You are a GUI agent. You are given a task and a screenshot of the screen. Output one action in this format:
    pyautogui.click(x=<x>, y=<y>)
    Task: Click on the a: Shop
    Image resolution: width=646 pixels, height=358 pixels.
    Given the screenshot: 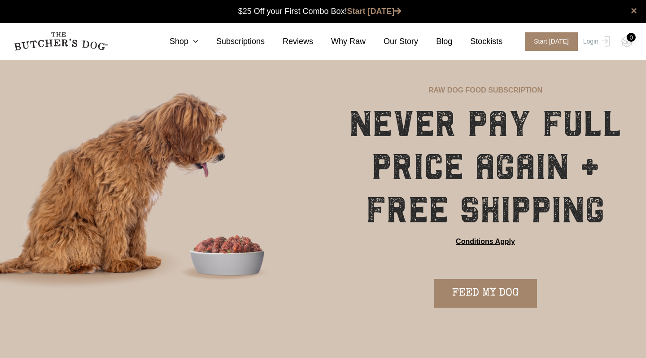 What is the action you would take?
    pyautogui.click(x=175, y=41)
    